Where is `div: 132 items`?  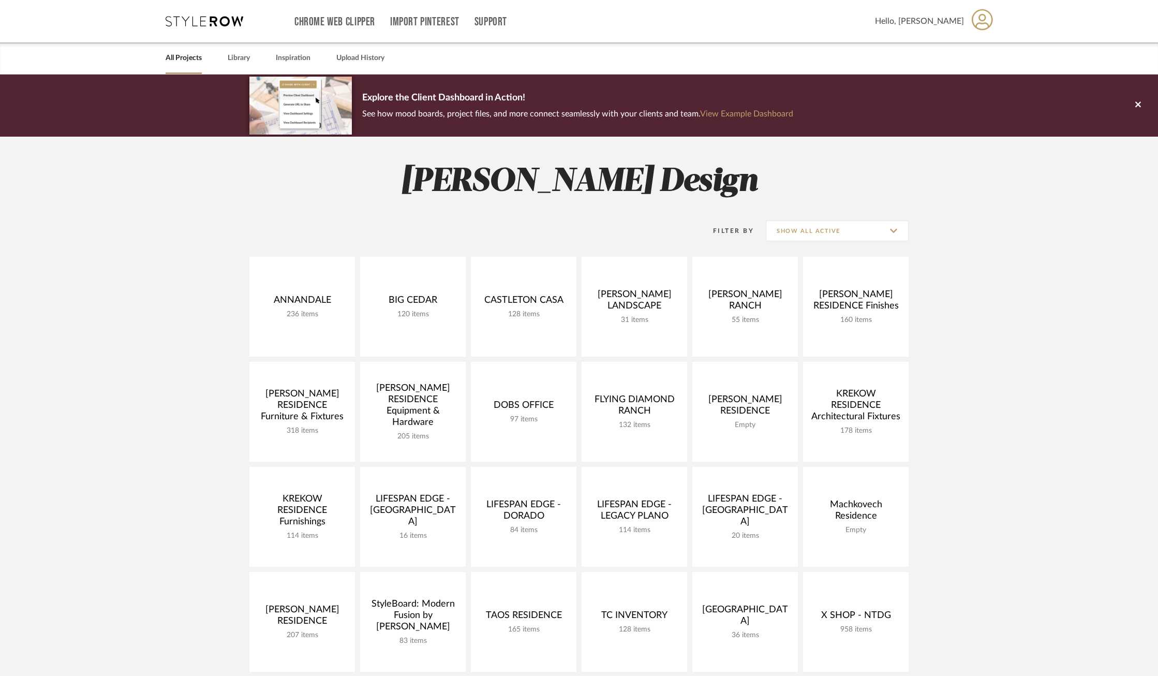 div: 132 items is located at coordinates (634, 425).